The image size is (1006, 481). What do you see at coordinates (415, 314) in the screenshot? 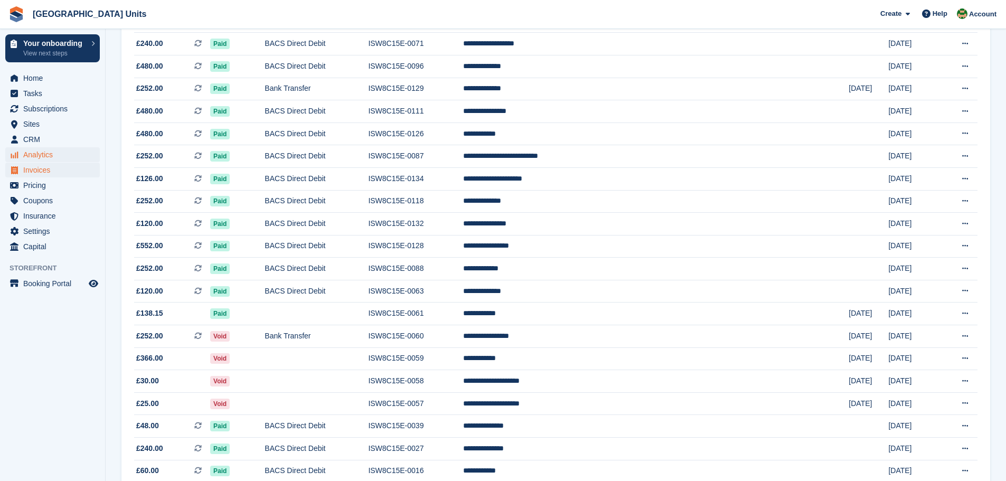
I see `td: ISW8C15E-0061` at bounding box center [415, 314].